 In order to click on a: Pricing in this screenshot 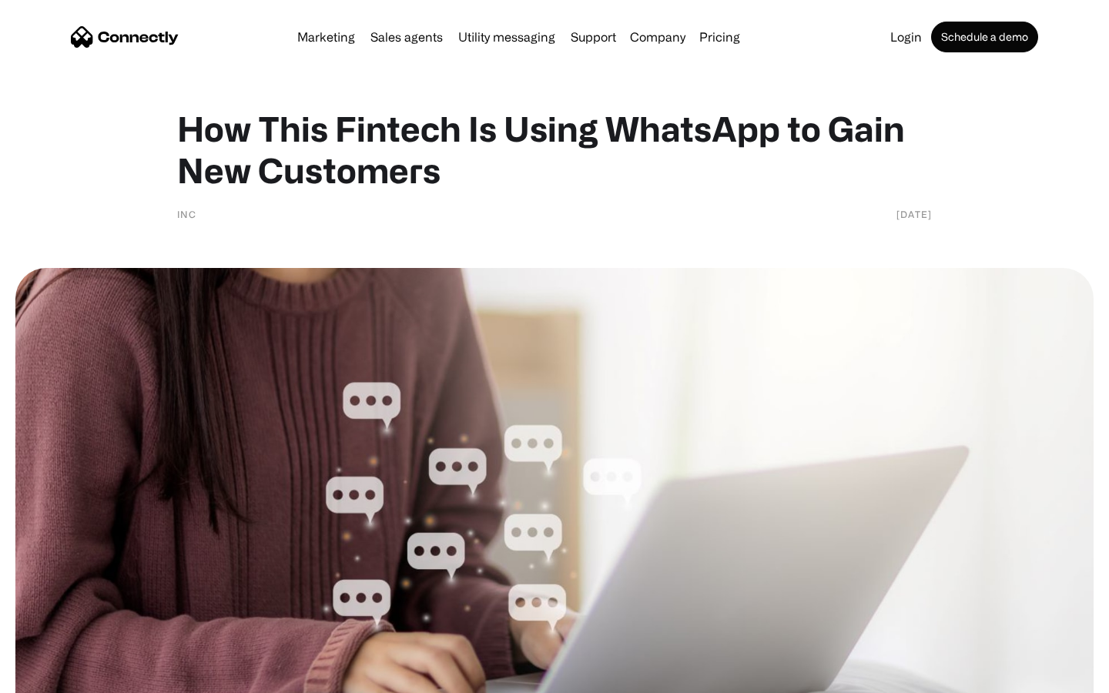, I will do `click(719, 37)`.